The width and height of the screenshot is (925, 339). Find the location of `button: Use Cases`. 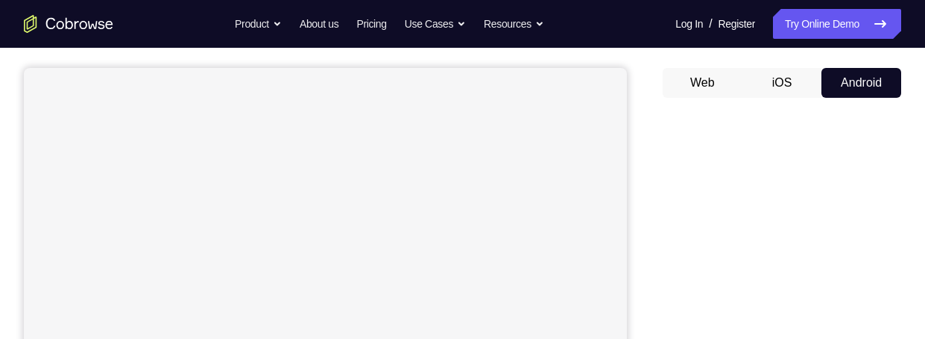

button: Use Cases is located at coordinates (435, 24).